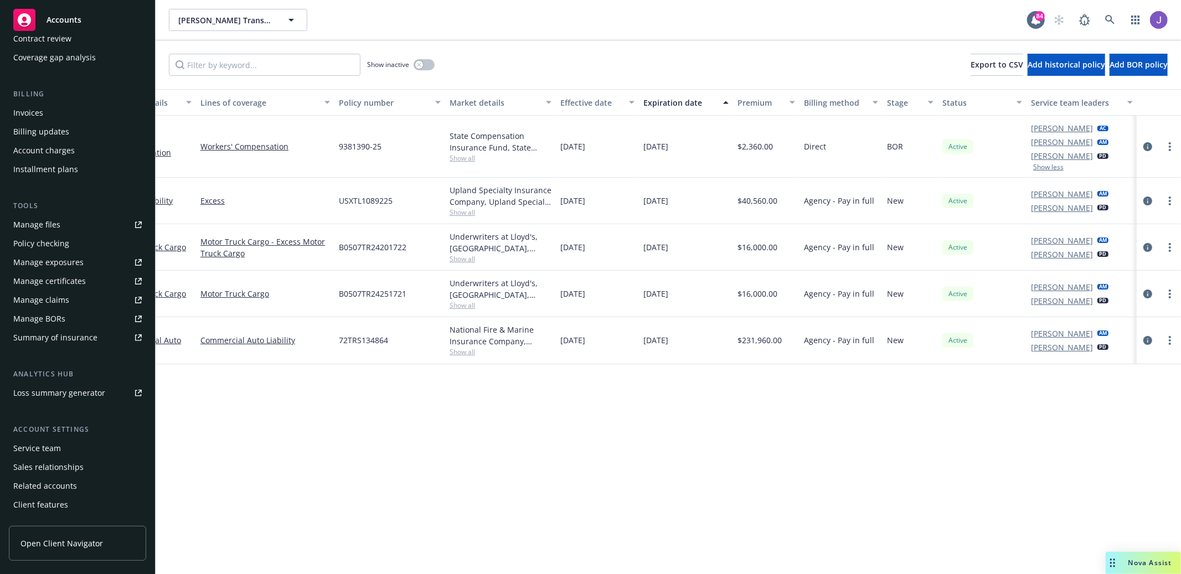  What do you see at coordinates (78, 263) in the screenshot?
I see `a: Manage exposures` at bounding box center [78, 263].